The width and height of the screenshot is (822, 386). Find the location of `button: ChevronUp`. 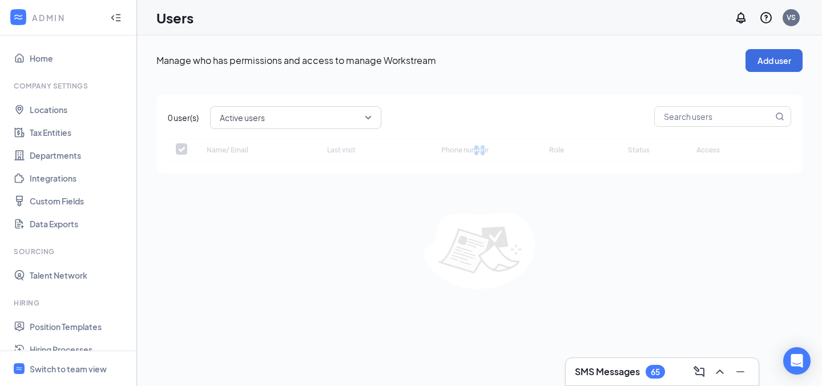

button: ChevronUp is located at coordinates (719, 371).